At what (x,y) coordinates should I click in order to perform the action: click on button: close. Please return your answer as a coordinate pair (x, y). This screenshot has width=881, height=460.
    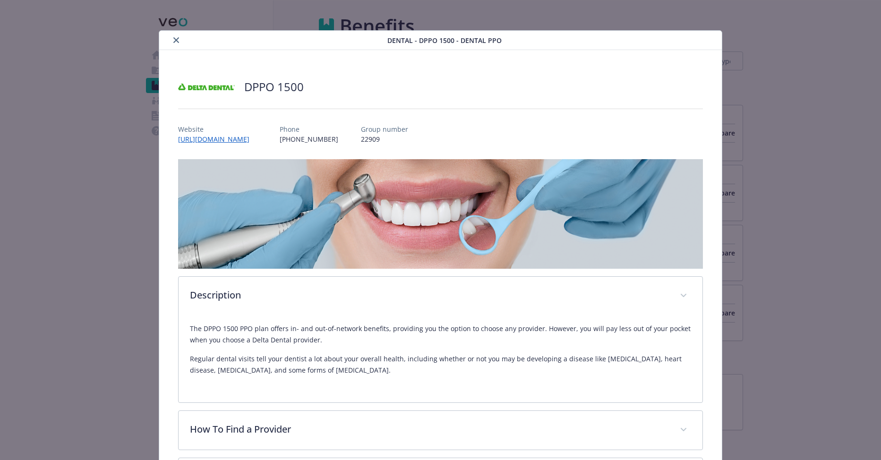
    Looking at the image, I should click on (176, 40).